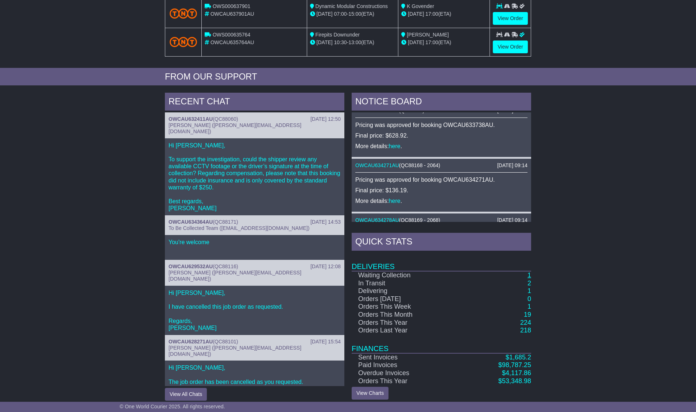 The height and width of the screenshot is (412, 696). Describe the element at coordinates (255, 103) in the screenshot. I see `div: RECENT CHAT` at that location.